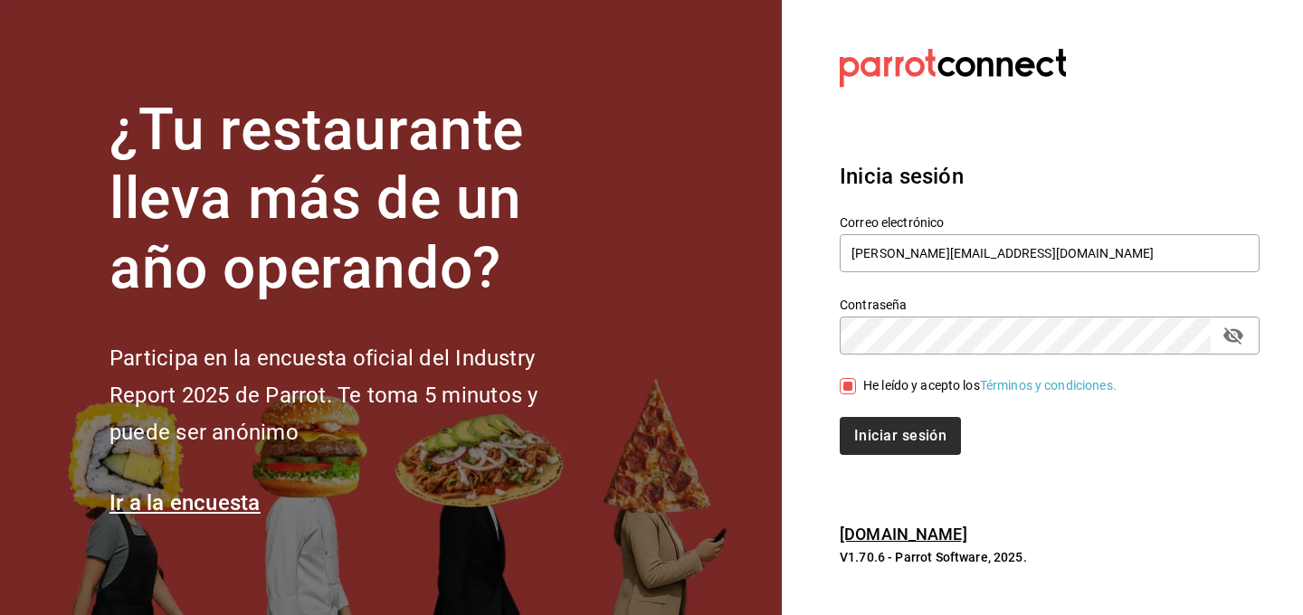  What do you see at coordinates (901, 436) in the screenshot?
I see `button: Iniciar sesión` at bounding box center [901, 436].